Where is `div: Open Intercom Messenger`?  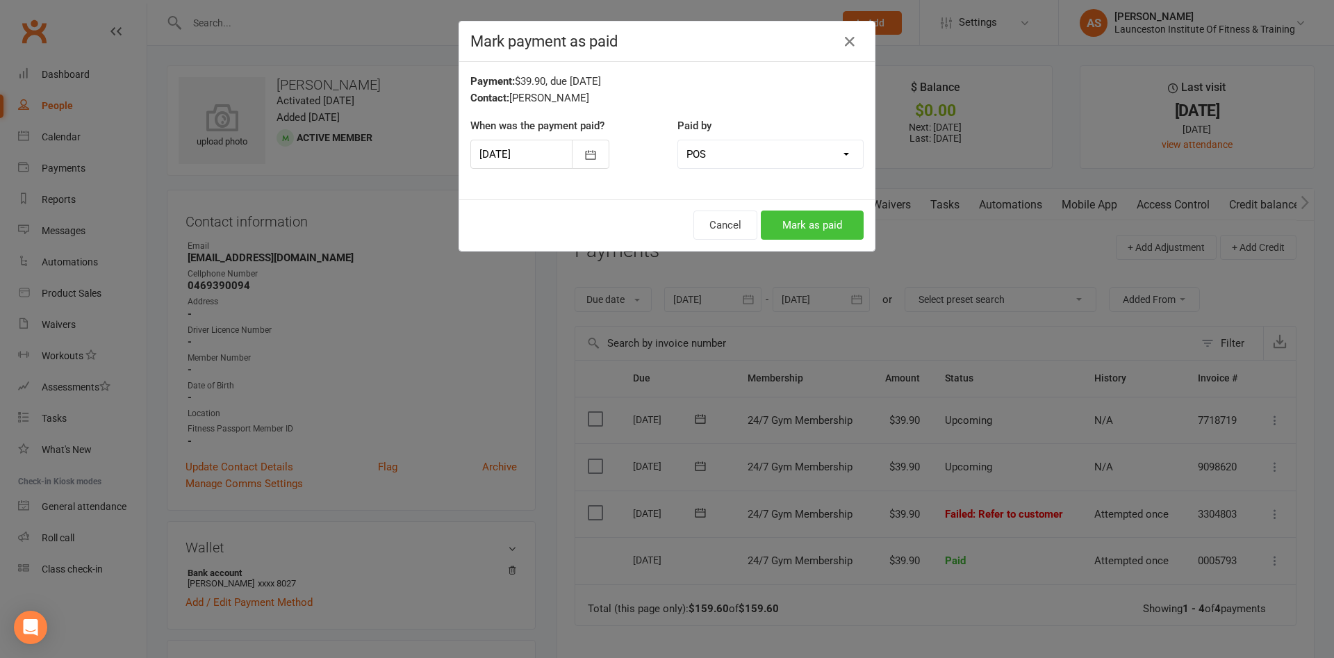
div: Open Intercom Messenger is located at coordinates (31, 627).